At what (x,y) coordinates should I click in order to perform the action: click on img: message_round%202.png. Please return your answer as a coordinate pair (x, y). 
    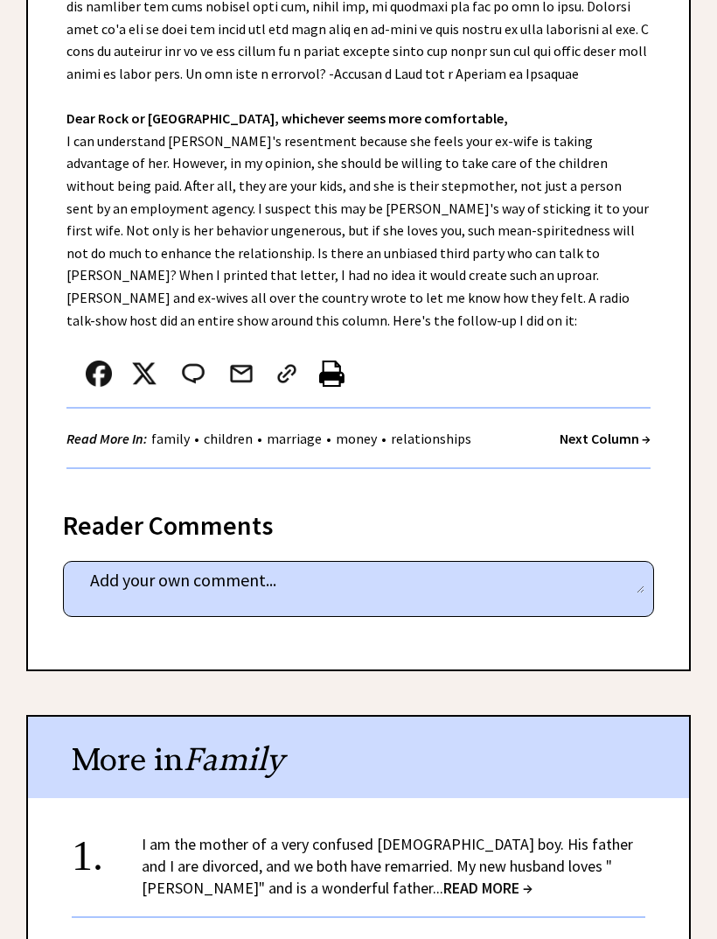
    Looking at the image, I should click on (193, 374).